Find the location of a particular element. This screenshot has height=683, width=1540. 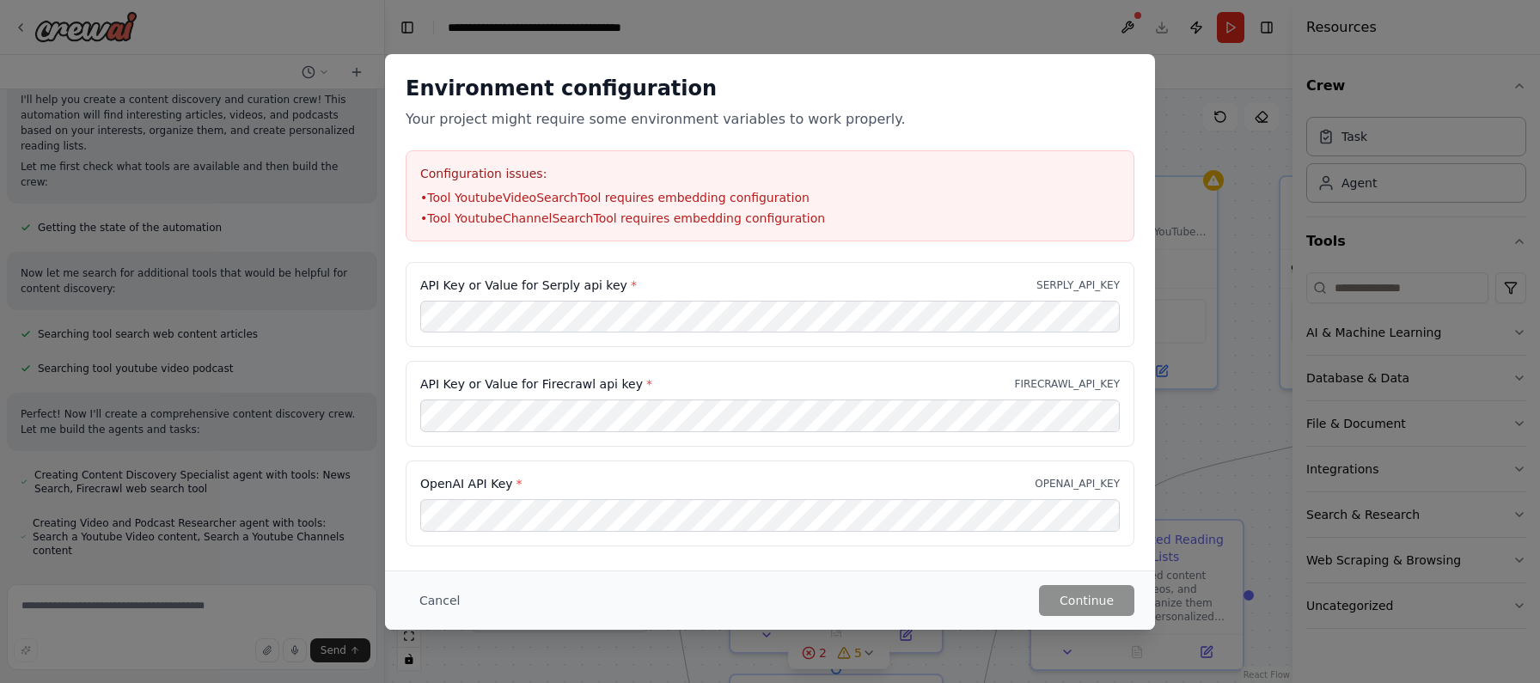

button: Cancel is located at coordinates (439, 601).